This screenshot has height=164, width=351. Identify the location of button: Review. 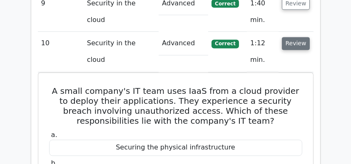
(296, 44).